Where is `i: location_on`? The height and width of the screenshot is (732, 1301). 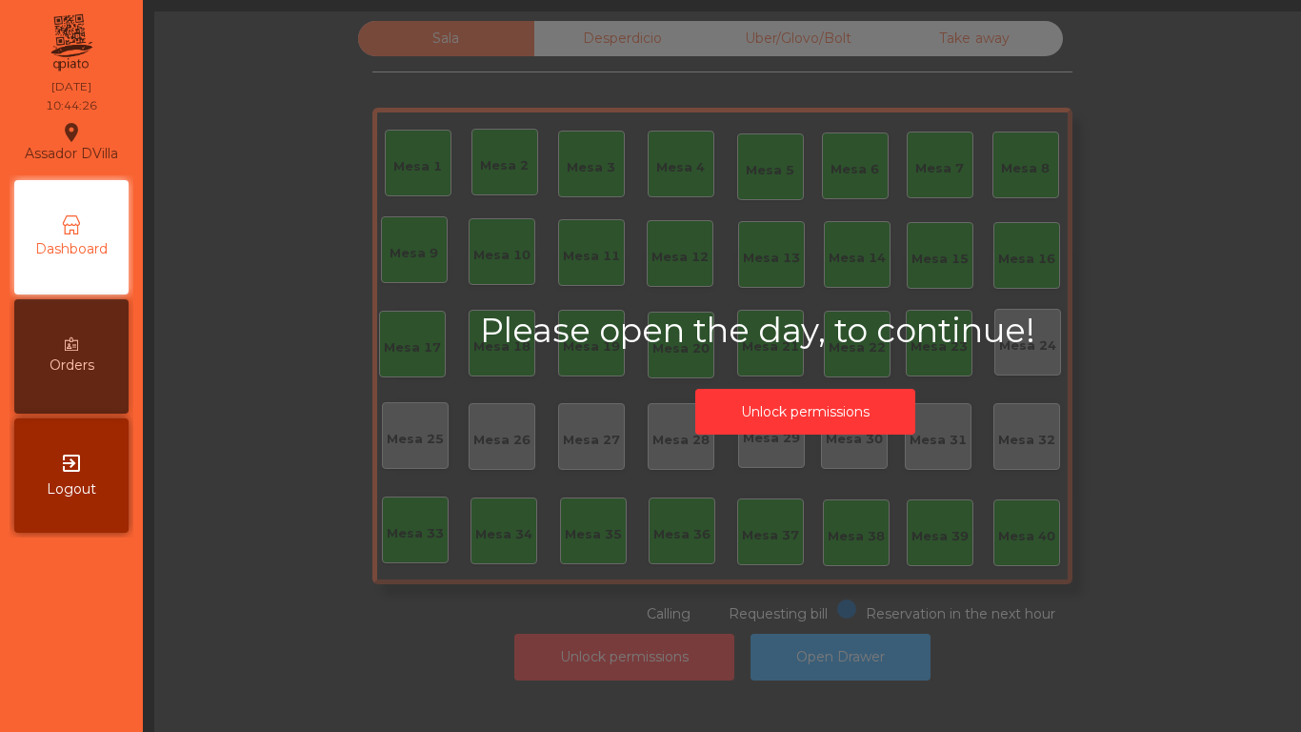 i: location_on is located at coordinates (71, 132).